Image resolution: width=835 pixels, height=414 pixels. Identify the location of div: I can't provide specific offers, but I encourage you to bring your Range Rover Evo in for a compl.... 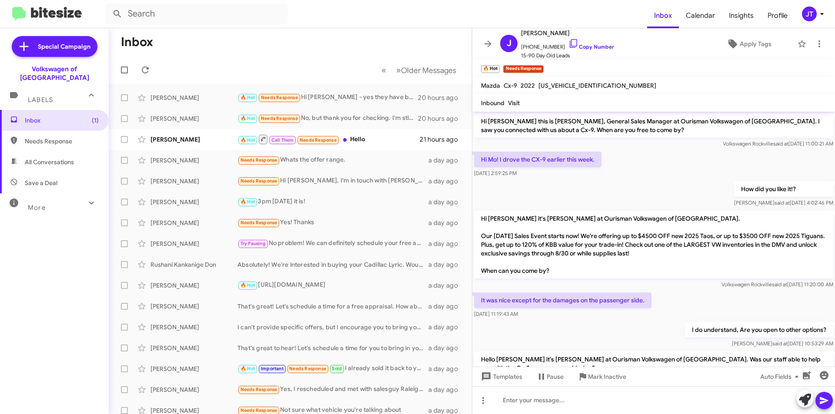
(333, 327).